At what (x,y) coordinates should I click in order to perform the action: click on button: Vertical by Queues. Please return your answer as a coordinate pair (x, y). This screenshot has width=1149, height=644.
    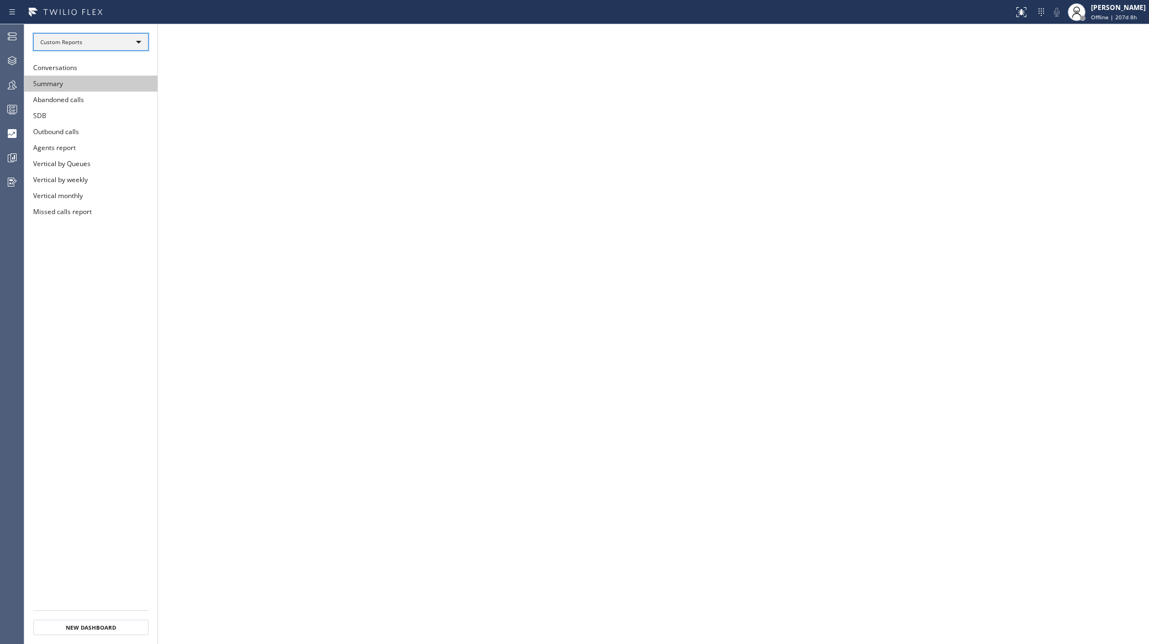
    Looking at the image, I should click on (91, 163).